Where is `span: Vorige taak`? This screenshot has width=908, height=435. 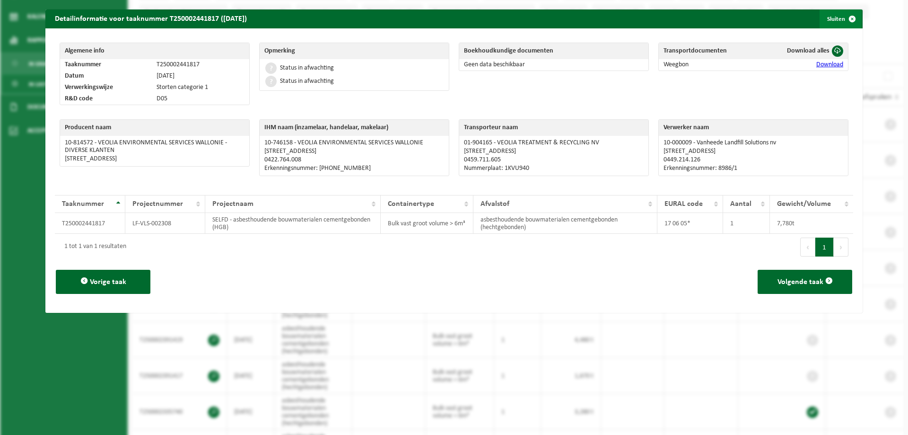
span: Vorige taak is located at coordinates (108, 282).